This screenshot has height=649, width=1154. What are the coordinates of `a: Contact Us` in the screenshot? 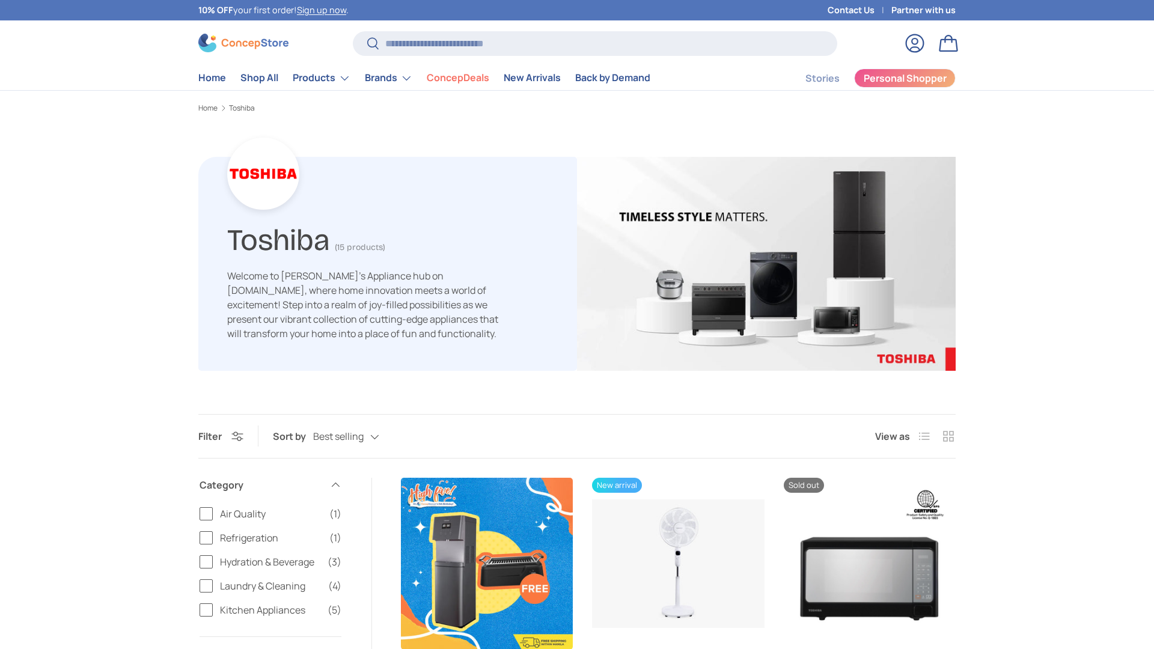 It's located at (860, 10).